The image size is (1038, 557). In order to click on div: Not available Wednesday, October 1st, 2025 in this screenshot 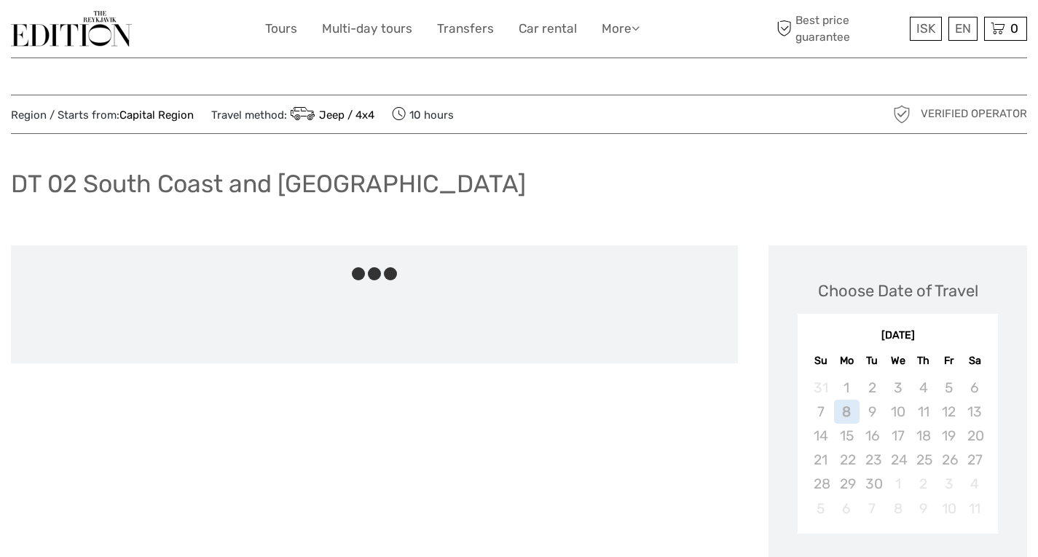, I will do `click(897, 484)`.